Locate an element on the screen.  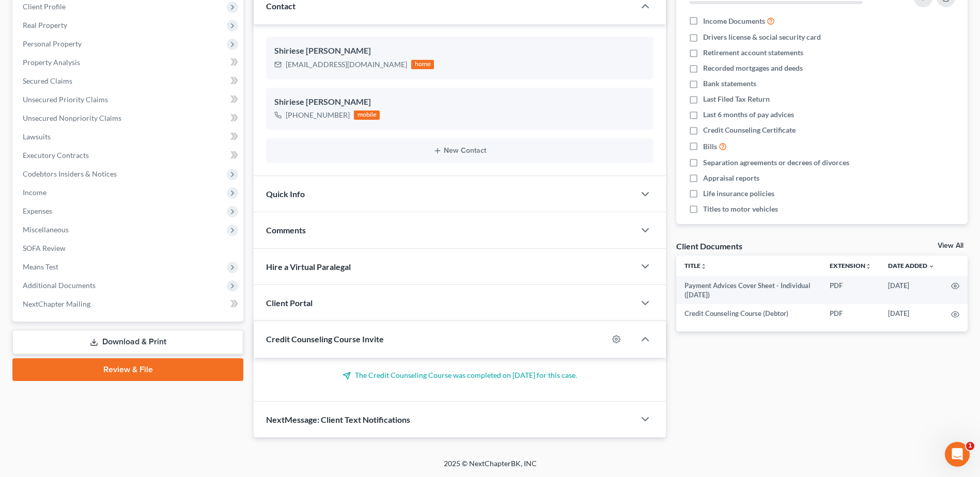
i: expand_more is located at coordinates (931, 266).